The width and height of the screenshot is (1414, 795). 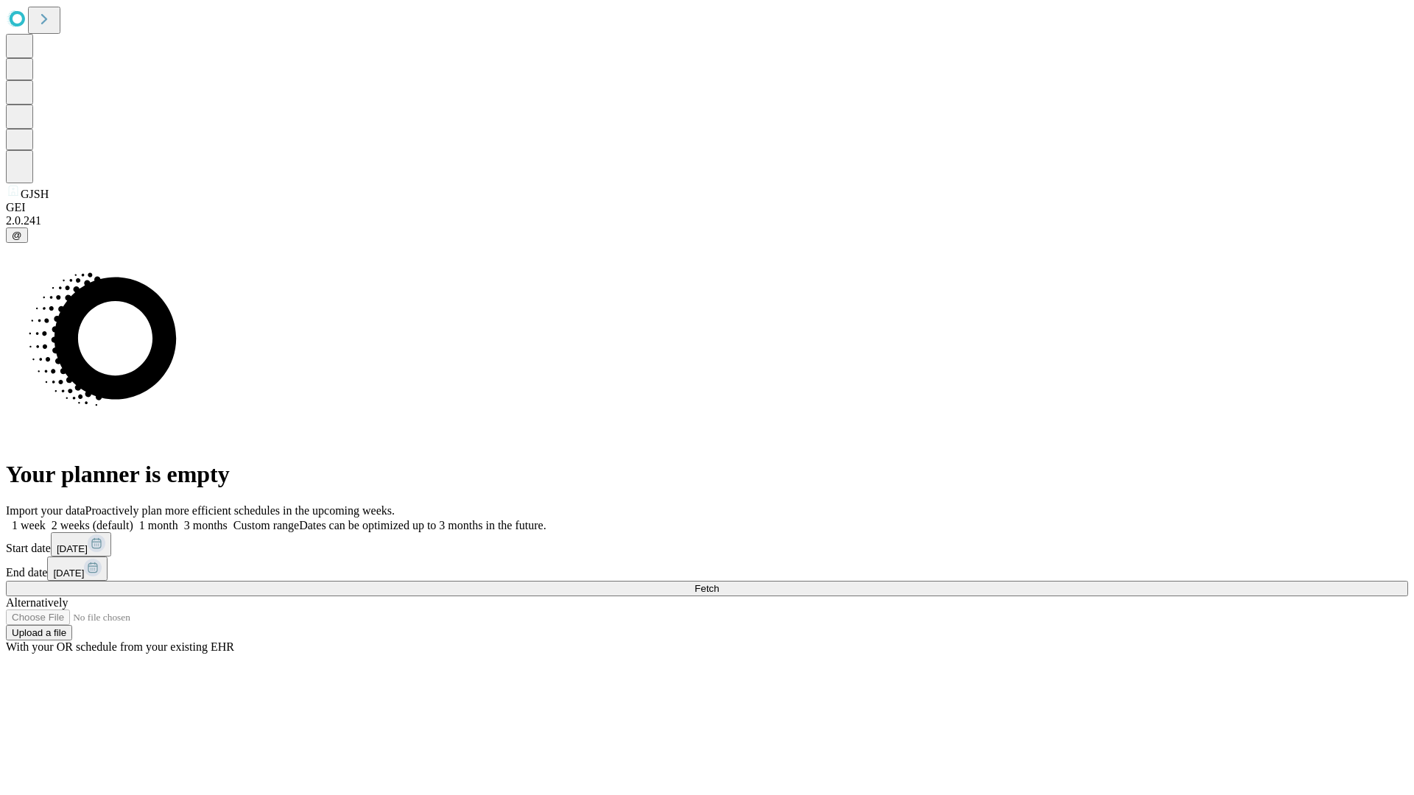 What do you see at coordinates (205, 525) in the screenshot?
I see `span: 3 months` at bounding box center [205, 525].